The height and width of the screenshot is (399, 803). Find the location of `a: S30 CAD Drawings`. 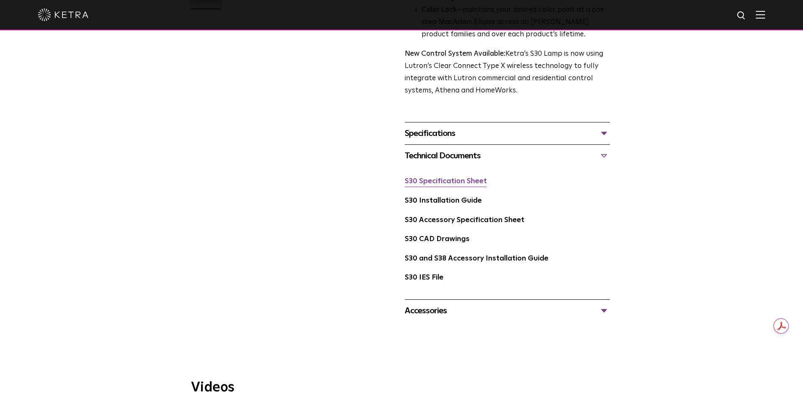

a: S30 CAD Drawings is located at coordinates (437, 239).